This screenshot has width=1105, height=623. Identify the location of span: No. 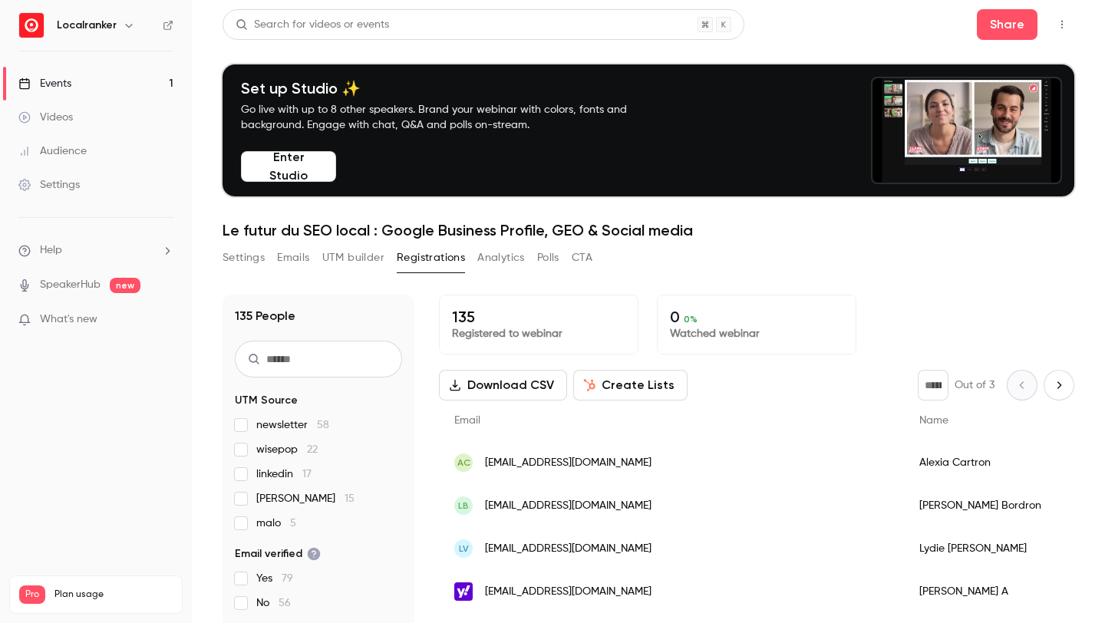
(273, 603).